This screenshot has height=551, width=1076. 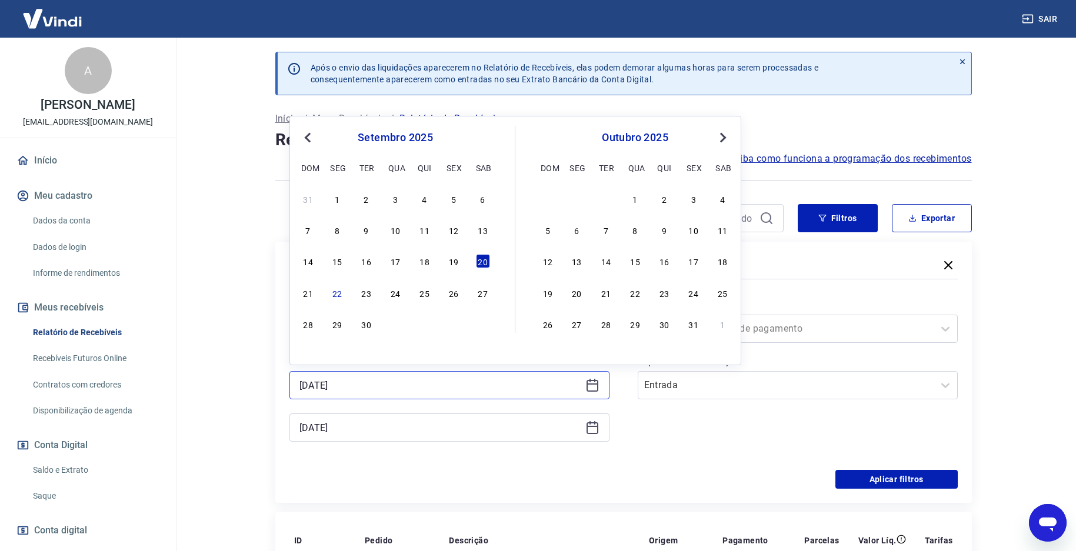 I want to click on a: Disponibilização de agenda, so click(x=95, y=411).